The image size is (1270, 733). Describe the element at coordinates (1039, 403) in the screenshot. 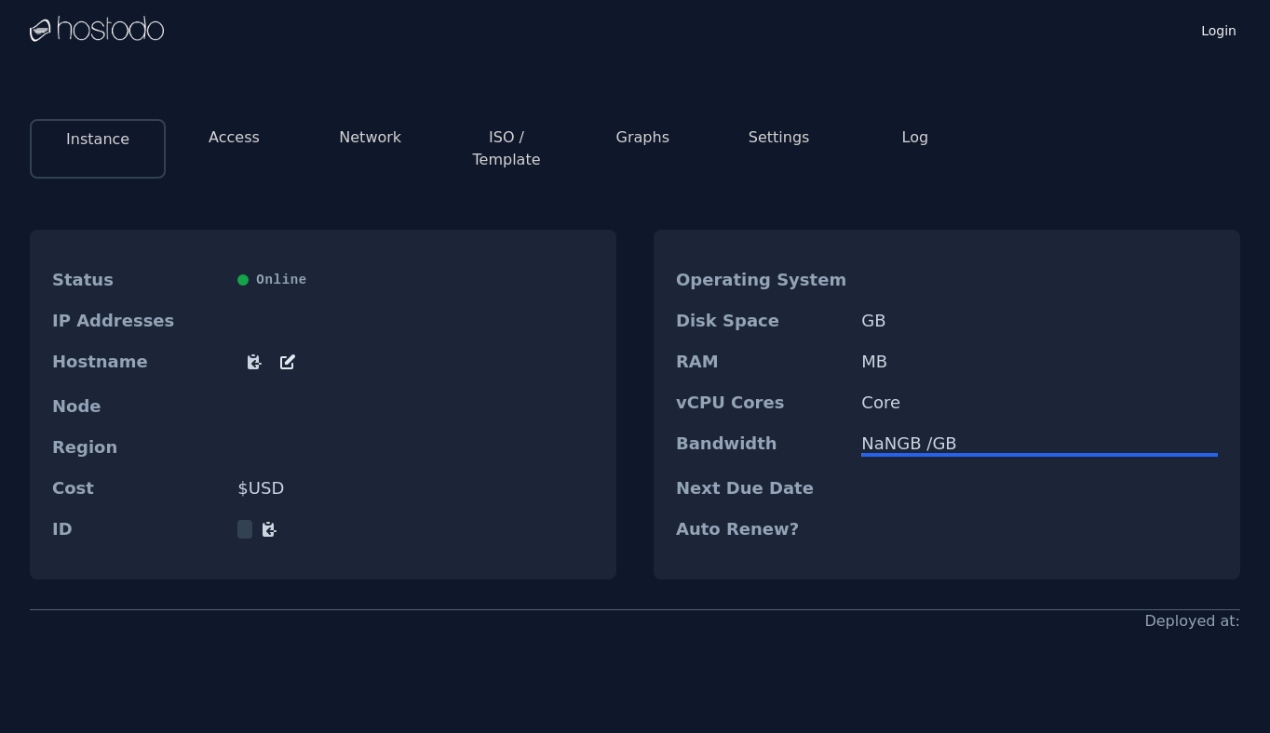

I see `dd: Core` at that location.